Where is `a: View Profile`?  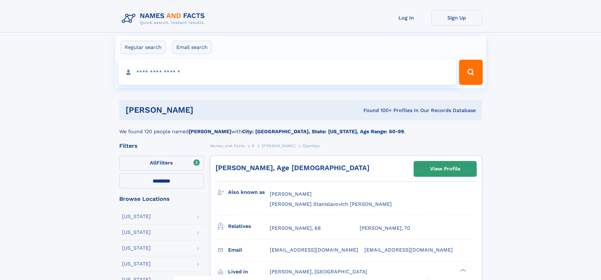 a: View Profile is located at coordinates (445, 169).